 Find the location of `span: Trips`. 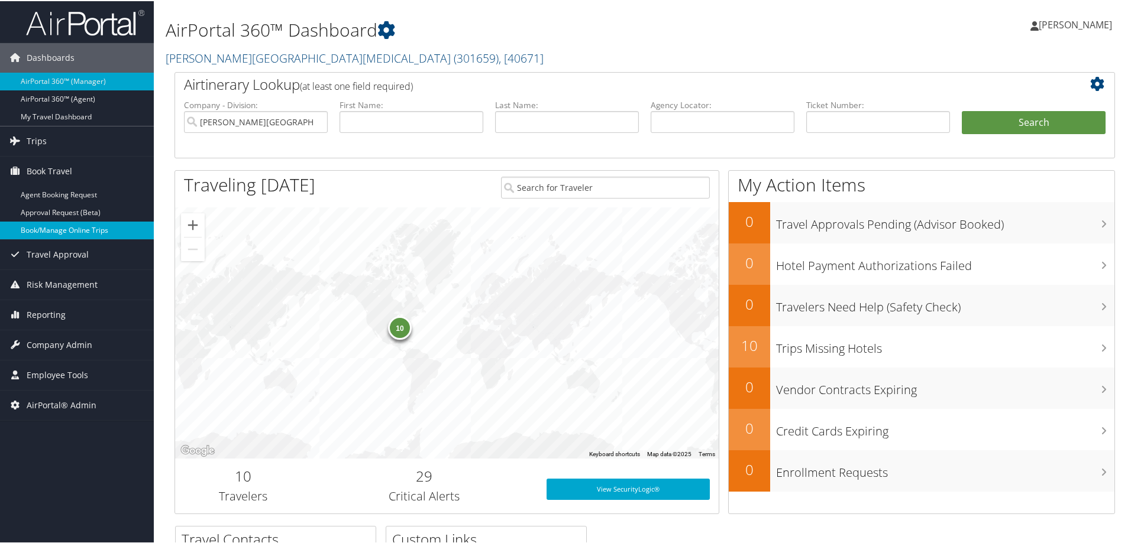

span: Trips is located at coordinates (37, 140).